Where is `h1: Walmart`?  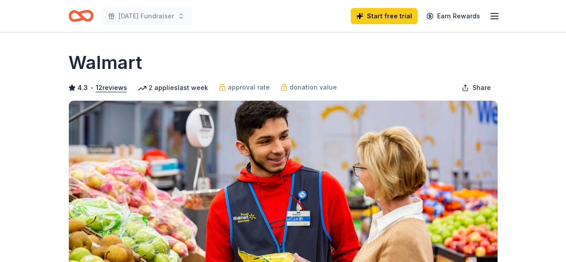 h1: Walmart is located at coordinates (105, 63).